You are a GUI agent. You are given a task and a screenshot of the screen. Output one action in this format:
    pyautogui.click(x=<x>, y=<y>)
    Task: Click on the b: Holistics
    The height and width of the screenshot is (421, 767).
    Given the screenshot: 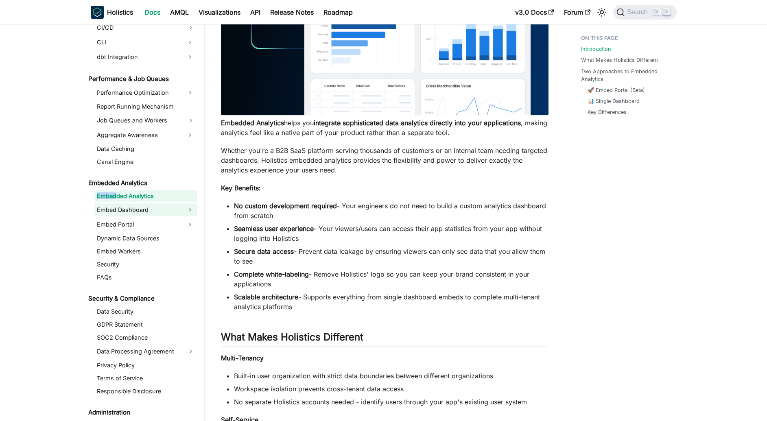 What is the action you would take?
    pyautogui.click(x=120, y=12)
    